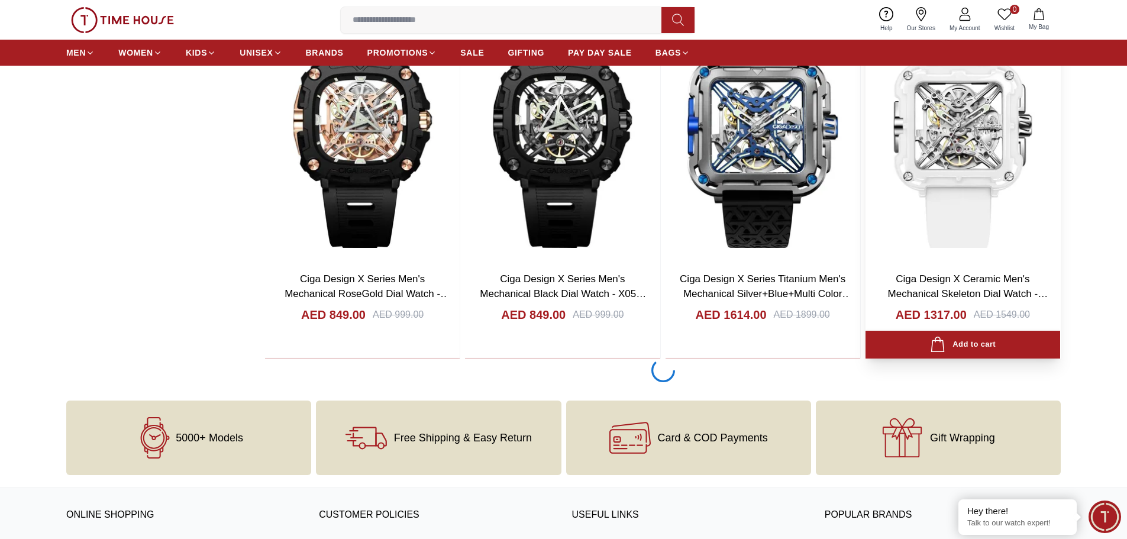 The image size is (1127, 539). What do you see at coordinates (209, 438) in the screenshot?
I see `span: 5000+ Models` at bounding box center [209, 438].